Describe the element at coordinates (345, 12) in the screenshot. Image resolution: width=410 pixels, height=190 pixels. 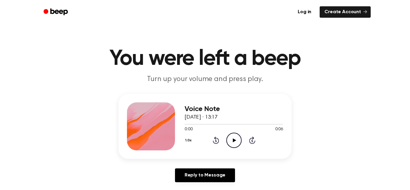
I see `a: Create Account` at that location.